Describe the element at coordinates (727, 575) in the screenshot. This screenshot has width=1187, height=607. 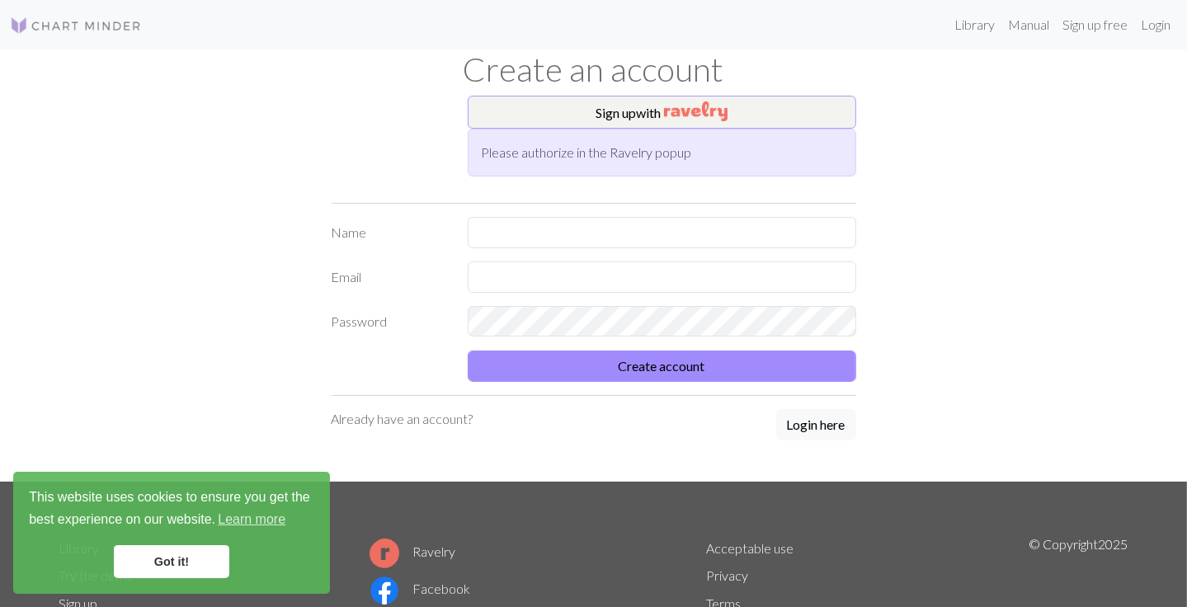
I see `a: Privacy` at that location.